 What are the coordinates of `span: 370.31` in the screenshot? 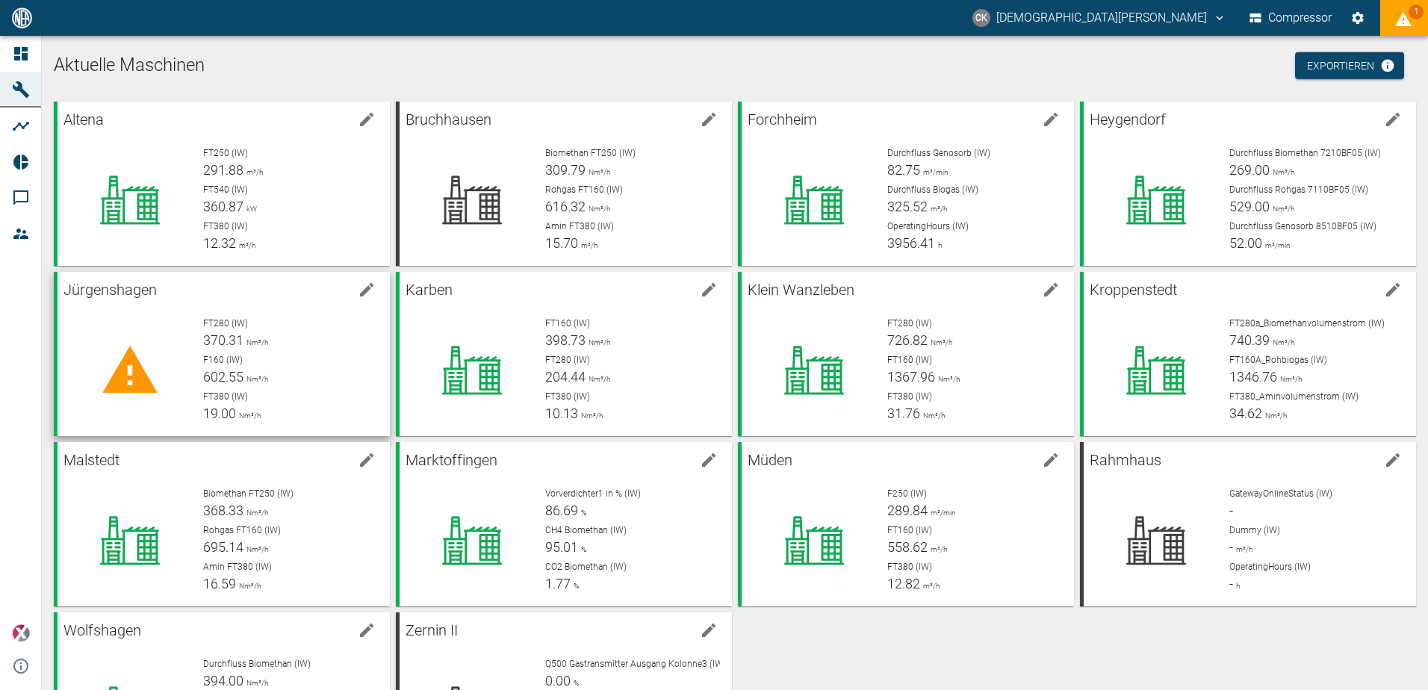 It's located at (223, 340).